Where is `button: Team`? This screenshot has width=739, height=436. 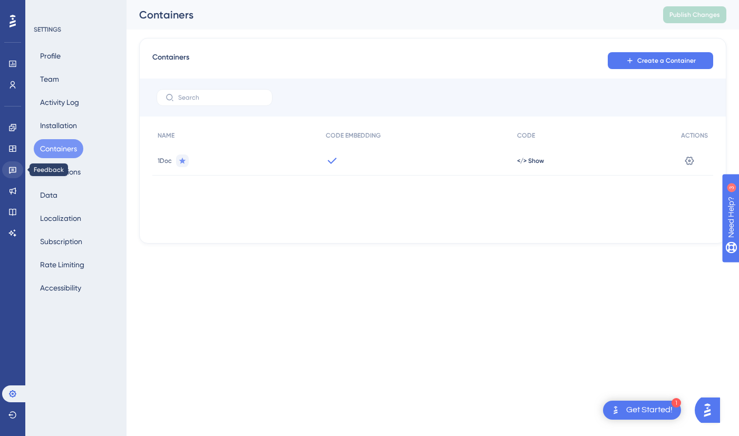 button: Team is located at coordinates (50, 79).